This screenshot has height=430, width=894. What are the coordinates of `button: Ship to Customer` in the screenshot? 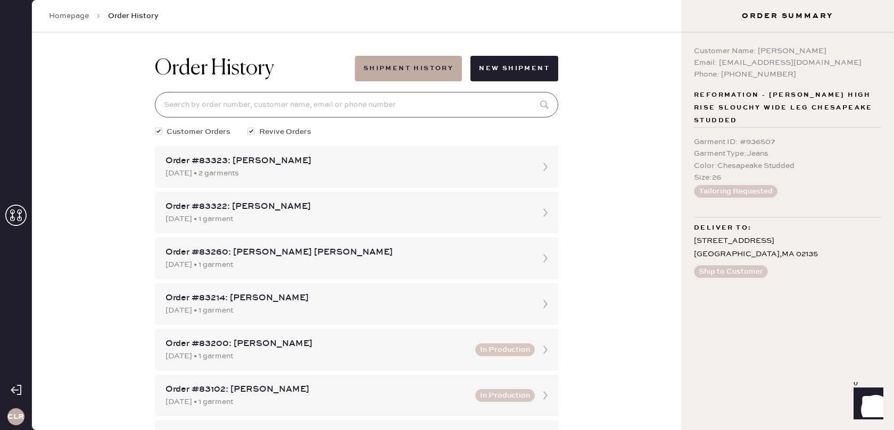 It's located at (731, 272).